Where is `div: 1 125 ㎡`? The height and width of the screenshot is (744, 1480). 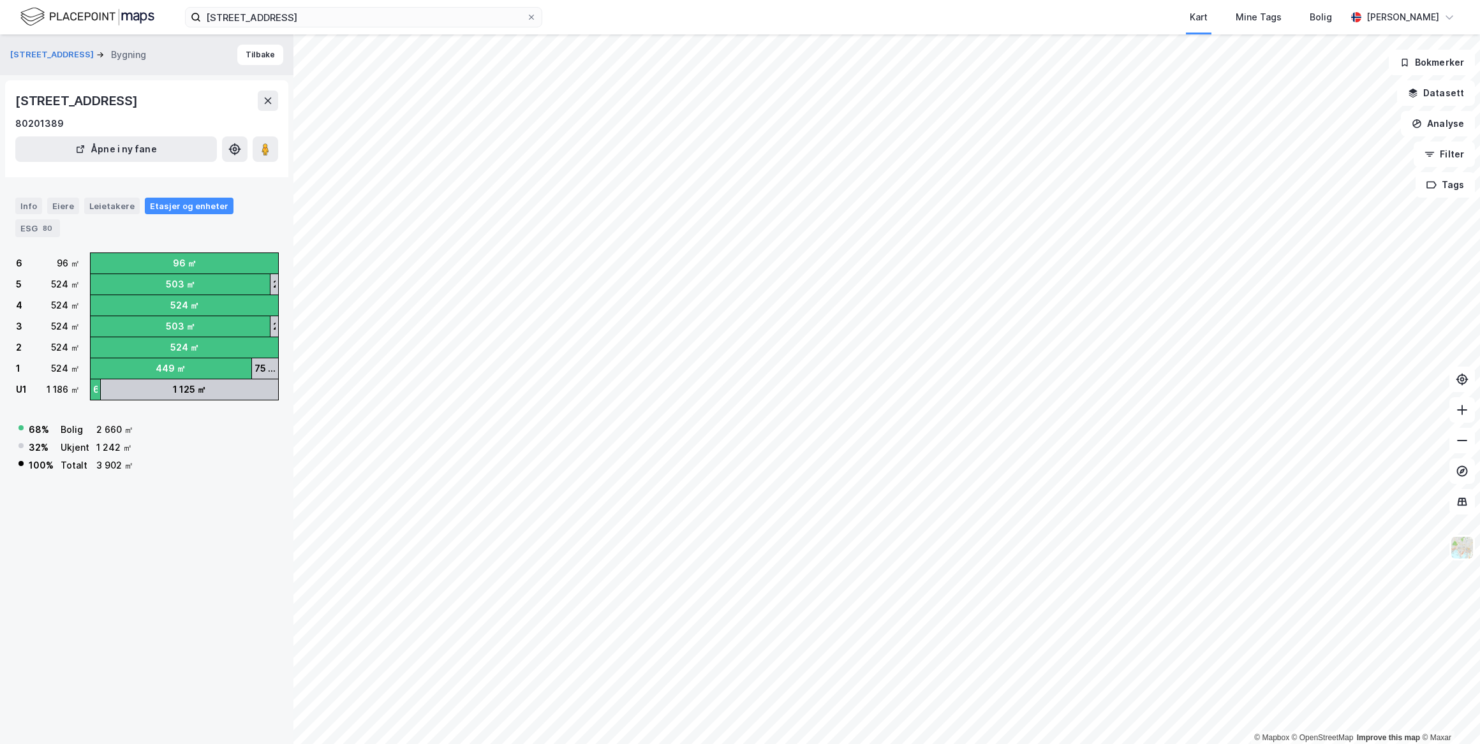
div: 1 125 ㎡ is located at coordinates (189, 390).